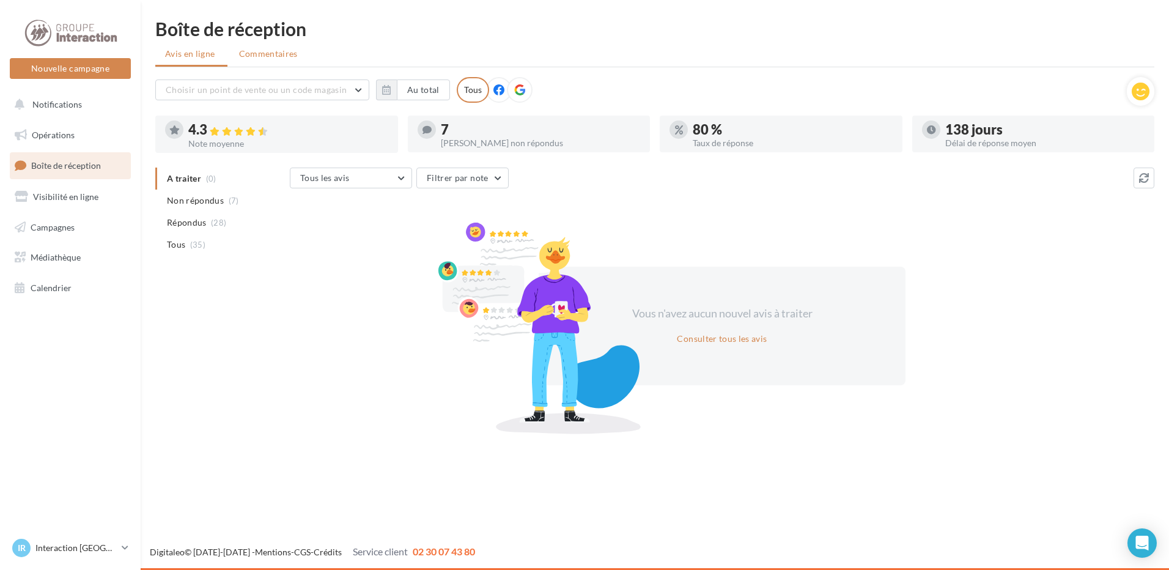 This screenshot has height=570, width=1169. Describe the element at coordinates (302, 551) in the screenshot. I see `a: CGS` at that location.